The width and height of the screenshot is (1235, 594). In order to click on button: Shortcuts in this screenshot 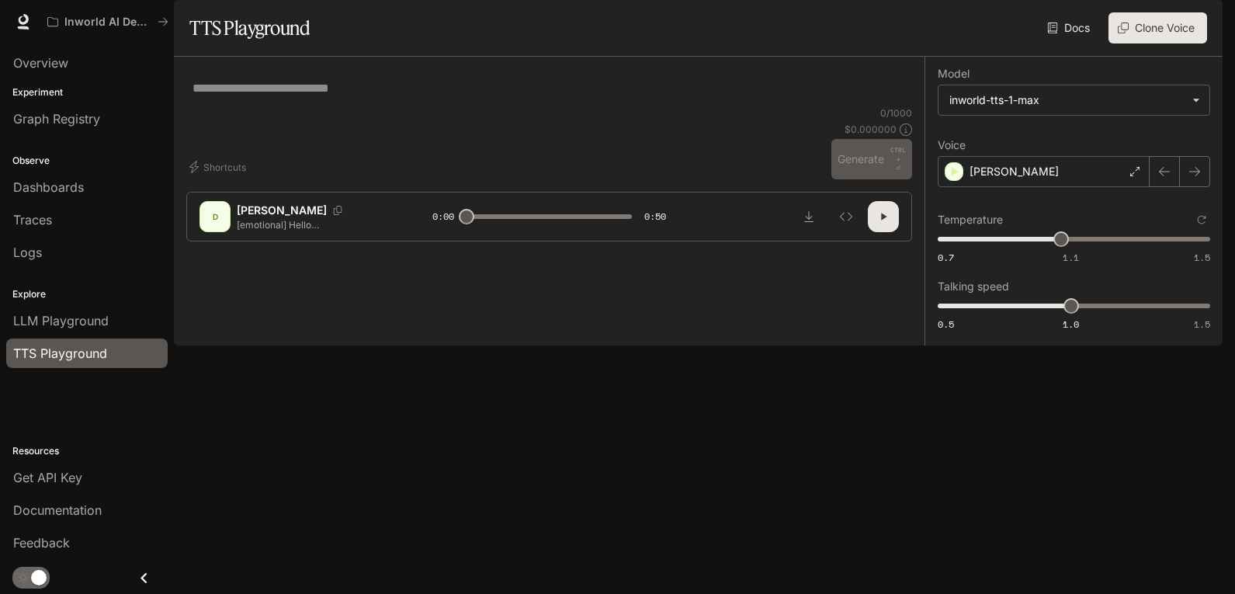, I will do `click(219, 167)`.